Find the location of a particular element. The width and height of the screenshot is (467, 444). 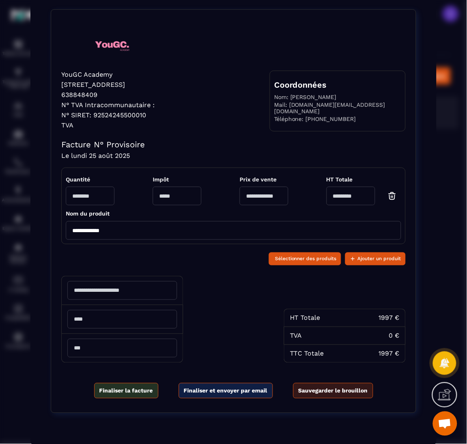

span: Sauvegarder le brouillon is located at coordinates (333, 391).